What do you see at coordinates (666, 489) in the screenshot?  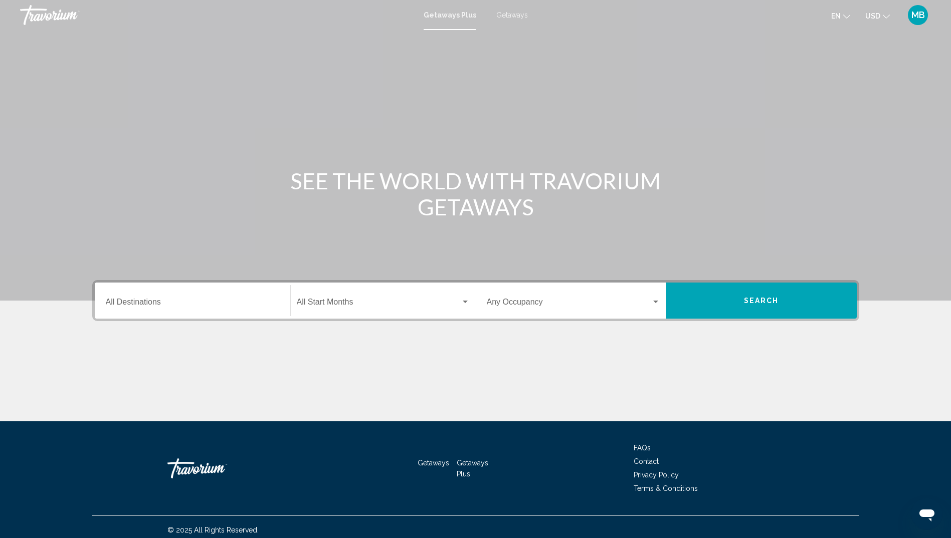 I see `span: Terms & Conditions` at bounding box center [666, 489].